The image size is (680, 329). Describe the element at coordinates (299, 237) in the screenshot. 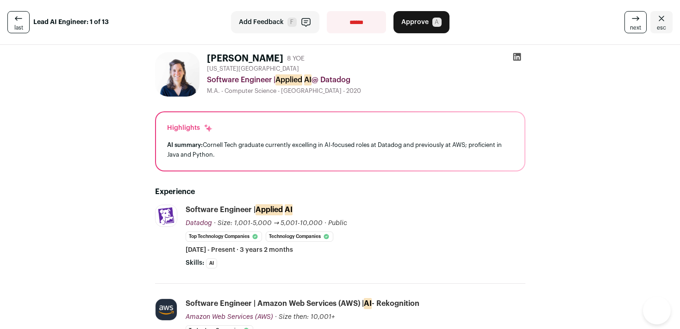

I see `li: Technology Companies` at that location.